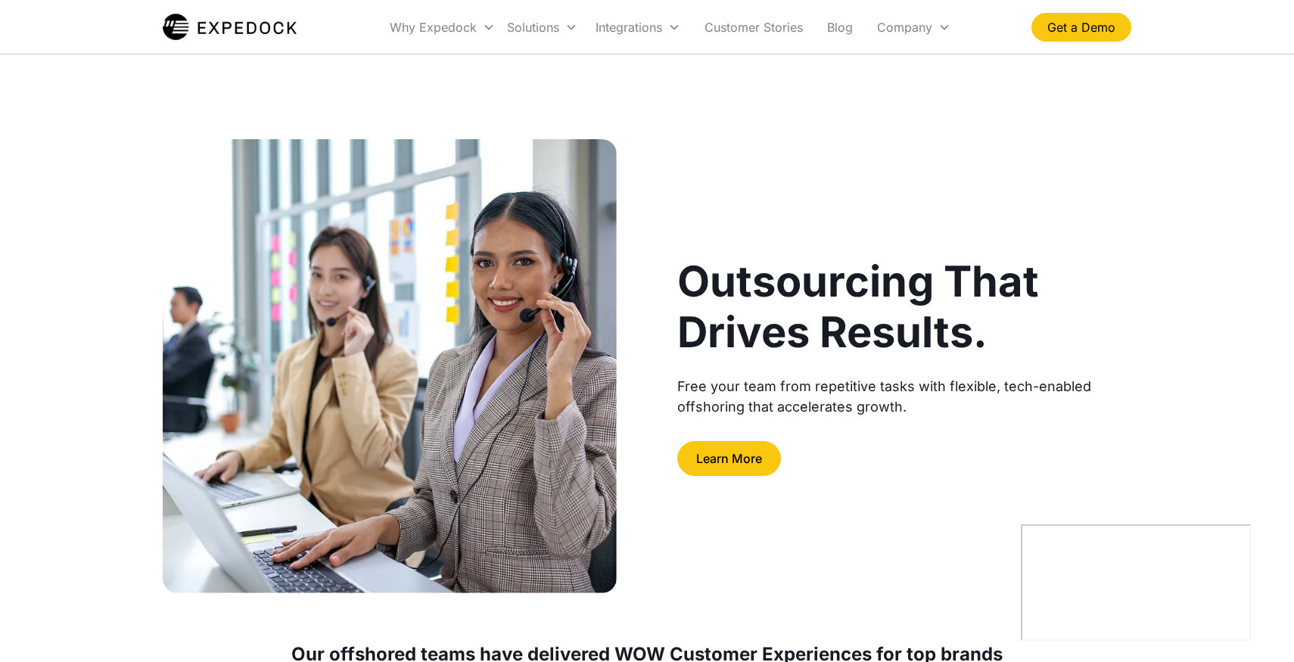 The height and width of the screenshot is (662, 1294). I want to click on img: Expedock Logo, so click(229, 27).